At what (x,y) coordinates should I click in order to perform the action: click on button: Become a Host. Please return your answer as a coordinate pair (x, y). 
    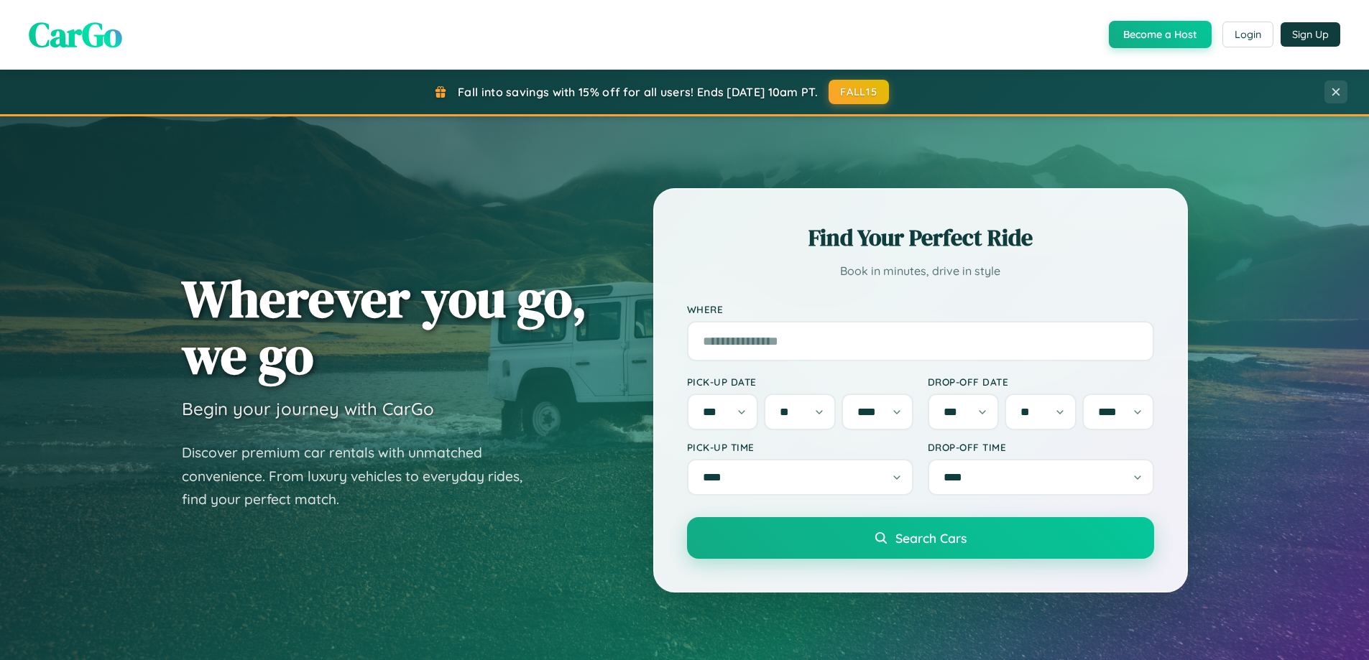
    Looking at the image, I should click on (1160, 34).